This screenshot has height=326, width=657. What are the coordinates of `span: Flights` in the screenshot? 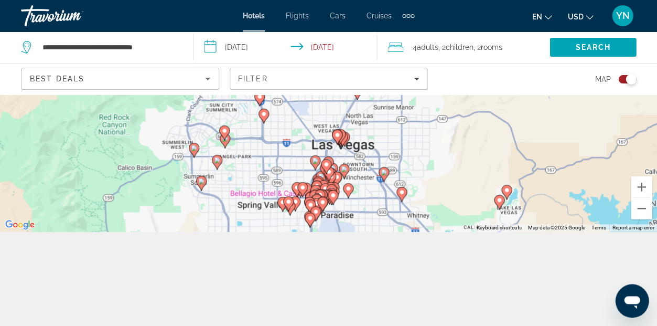 It's located at (297, 16).